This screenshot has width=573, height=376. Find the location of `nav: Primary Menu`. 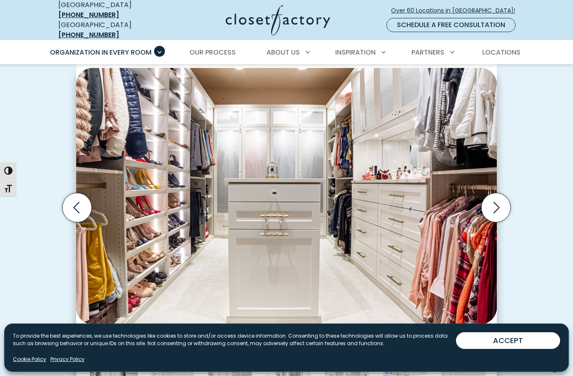

nav: Primary Menu is located at coordinates (287, 53).